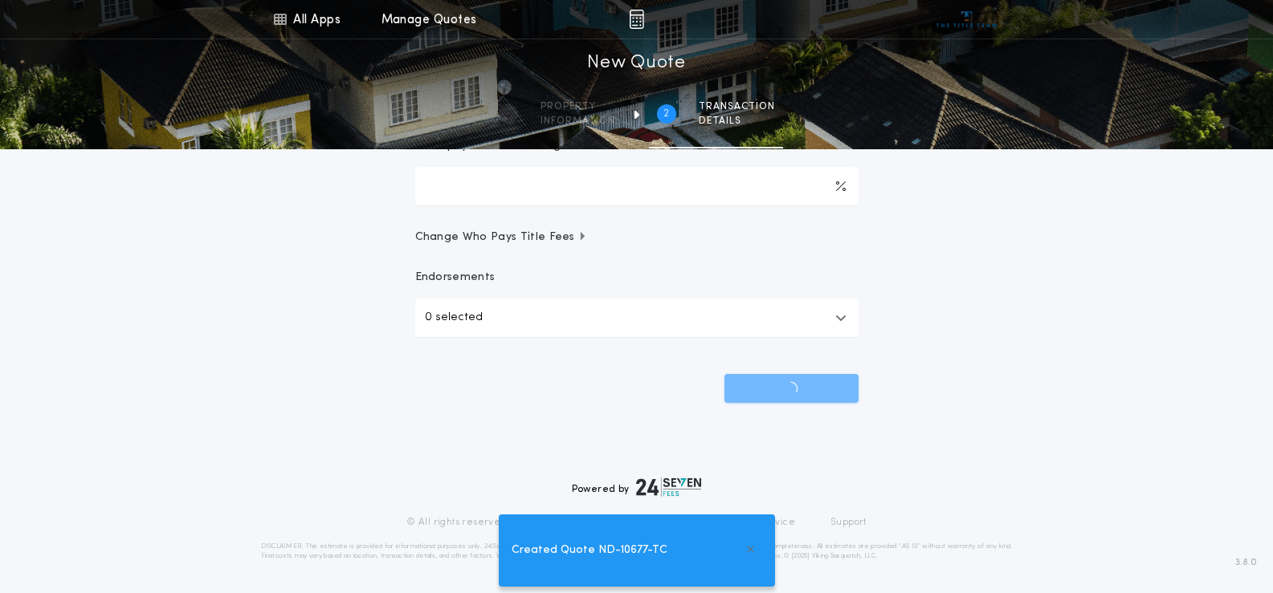  I want to click on h1: New Quote, so click(636, 63).